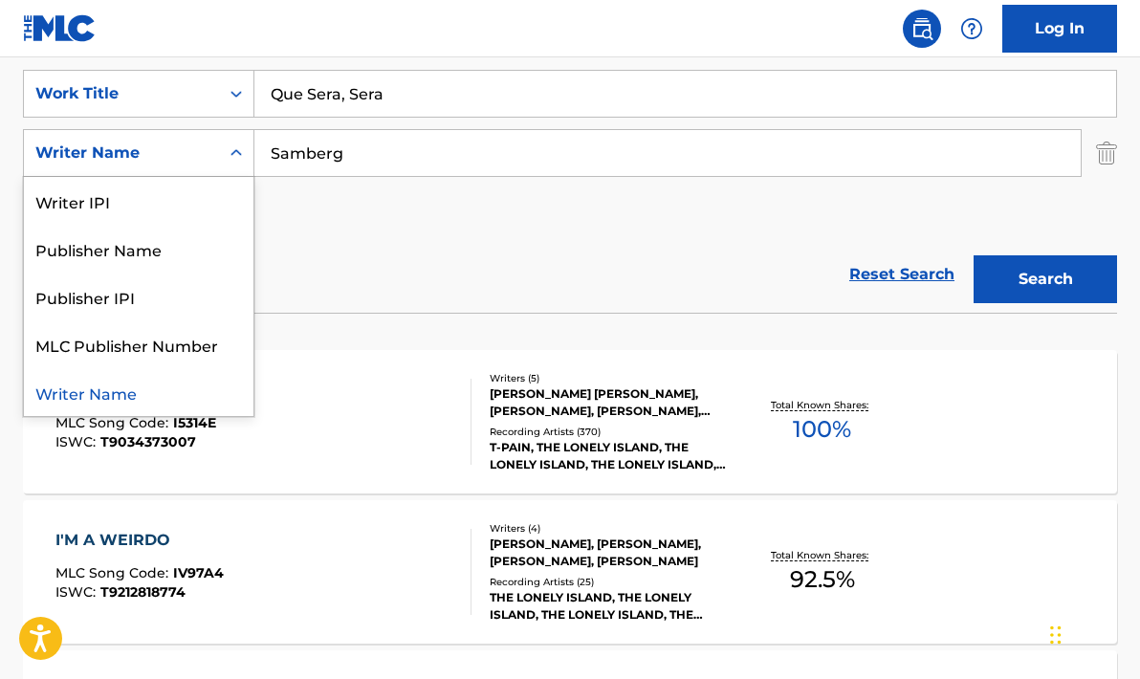 The width and height of the screenshot is (1140, 679). Describe the element at coordinates (971, 29) in the screenshot. I see `img: help` at that location.